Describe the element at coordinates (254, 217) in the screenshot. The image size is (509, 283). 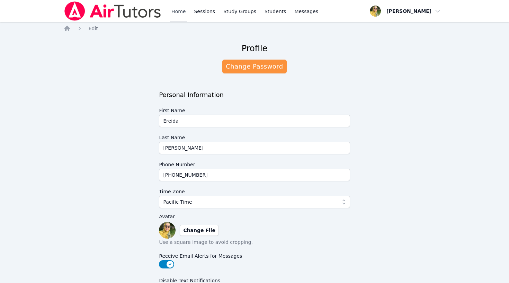
I see `label: Avatar` at that location.